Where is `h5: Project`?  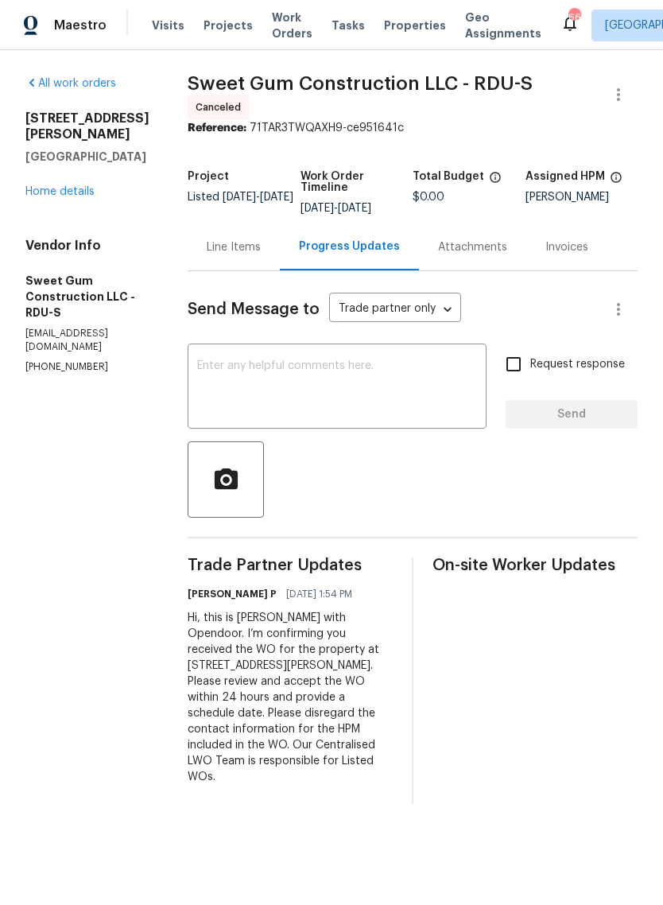 h5: Project is located at coordinates (208, 177).